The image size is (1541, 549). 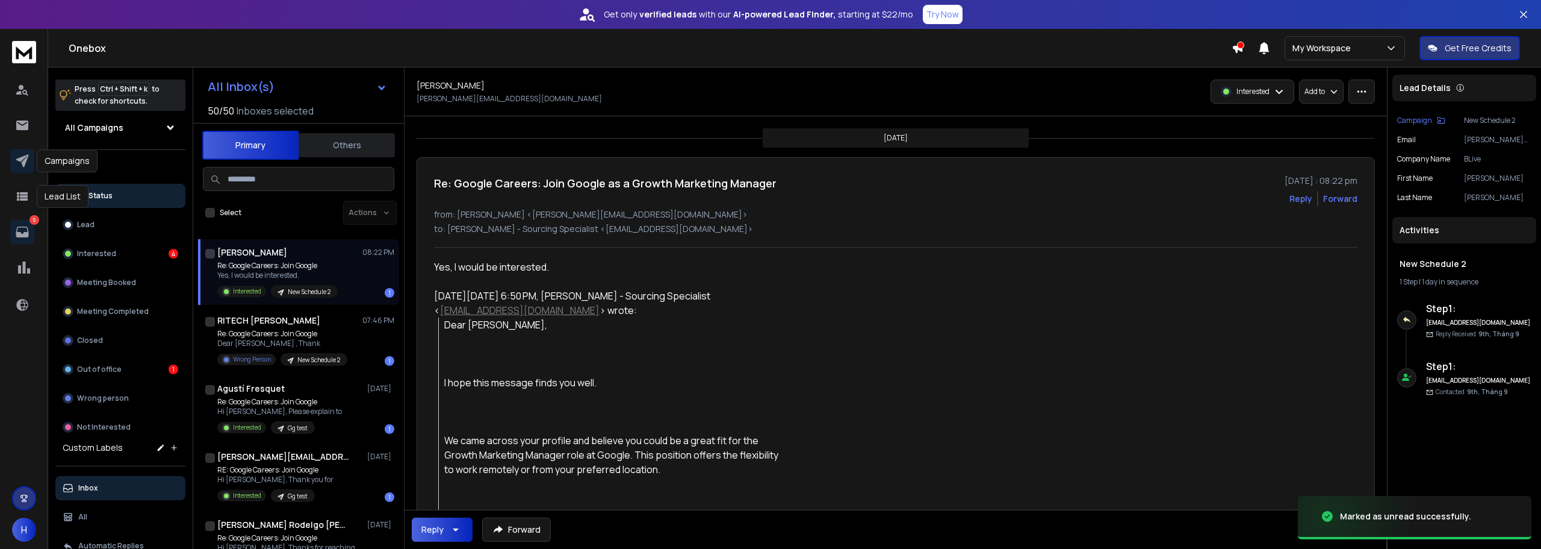 What do you see at coordinates (120, 196) in the screenshot?
I see `button: All Status` at bounding box center [120, 196].